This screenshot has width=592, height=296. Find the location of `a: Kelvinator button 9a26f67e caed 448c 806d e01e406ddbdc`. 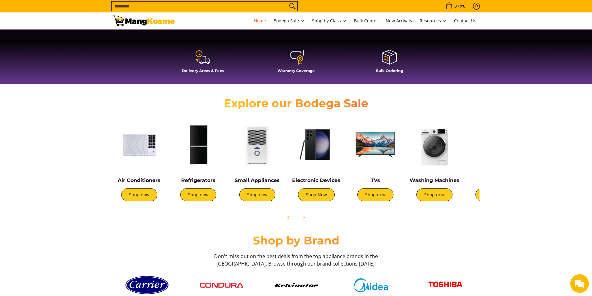

a: Kelvinator button 9a26f67e caed 448c 806d e01e406ddbdc is located at coordinates (296, 285).